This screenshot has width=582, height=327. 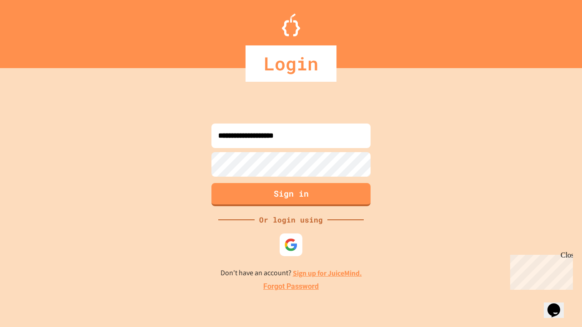 What do you see at coordinates (291, 220) in the screenshot?
I see `div: Or login using` at bounding box center [291, 220].